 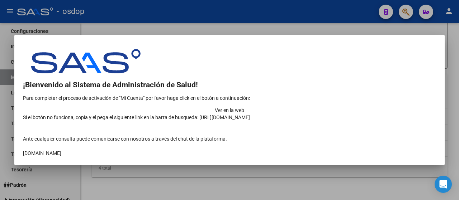 I want to click on img: saas-logo, so click(x=82, y=61).